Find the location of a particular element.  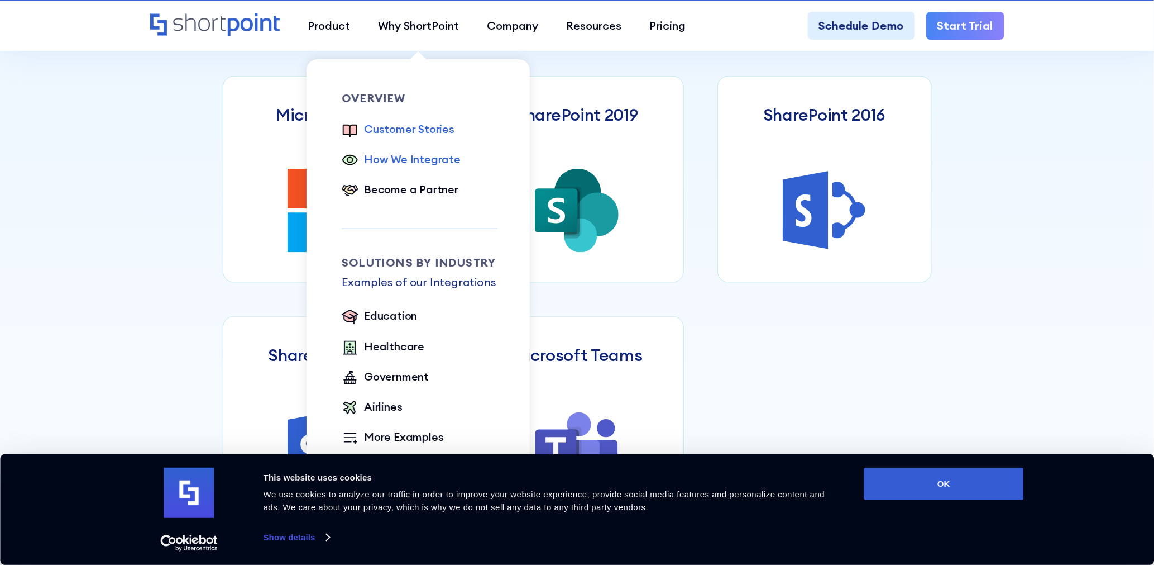

a: Microsoft 365 is located at coordinates (329, 179).